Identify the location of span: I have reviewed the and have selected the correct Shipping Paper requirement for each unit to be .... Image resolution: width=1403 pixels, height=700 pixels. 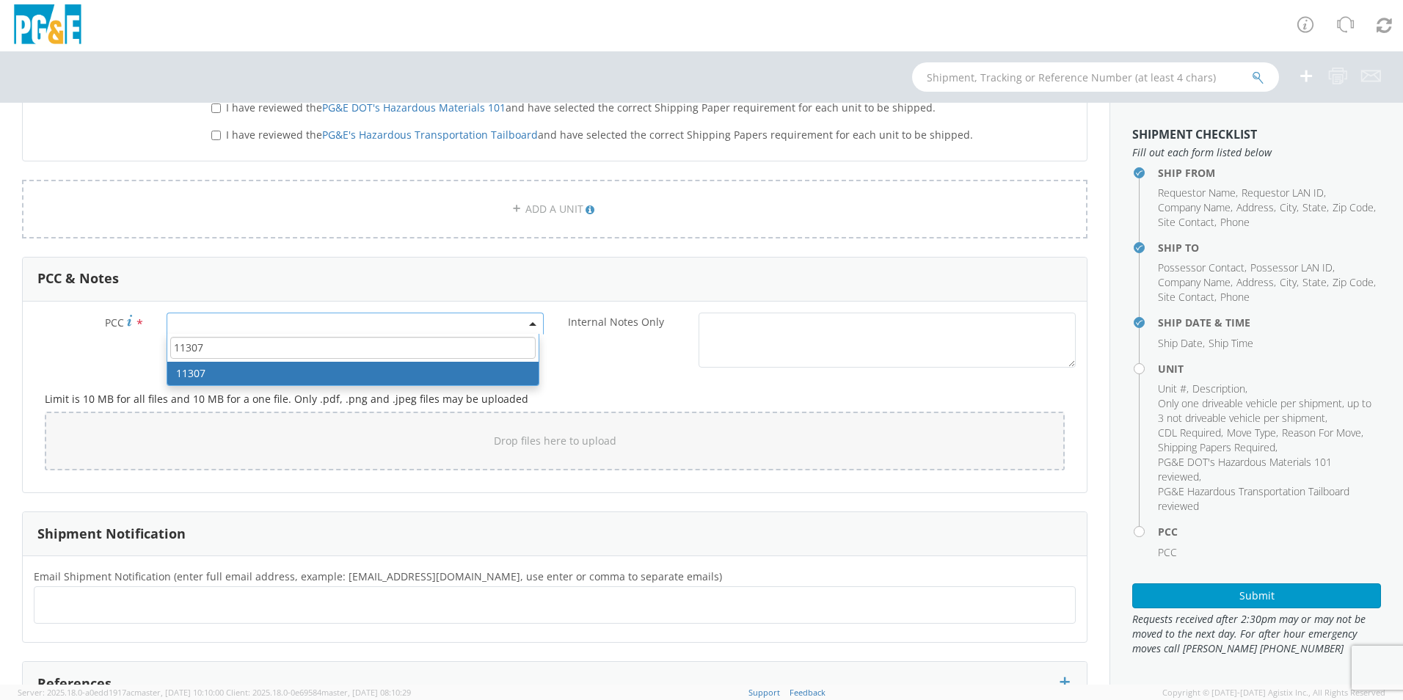
(581, 107).